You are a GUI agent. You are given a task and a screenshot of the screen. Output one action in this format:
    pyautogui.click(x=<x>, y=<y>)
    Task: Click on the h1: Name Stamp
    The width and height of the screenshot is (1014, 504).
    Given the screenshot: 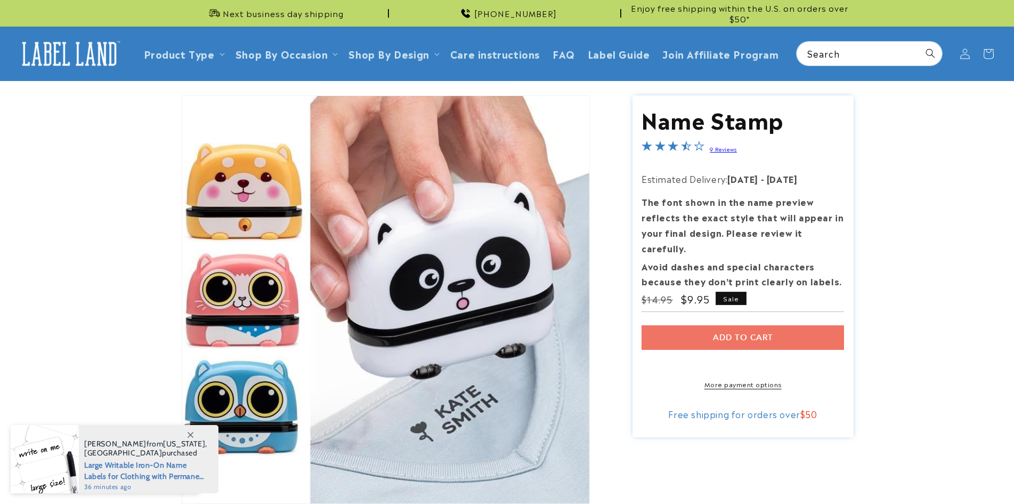 What is the action you would take?
    pyautogui.click(x=743, y=119)
    